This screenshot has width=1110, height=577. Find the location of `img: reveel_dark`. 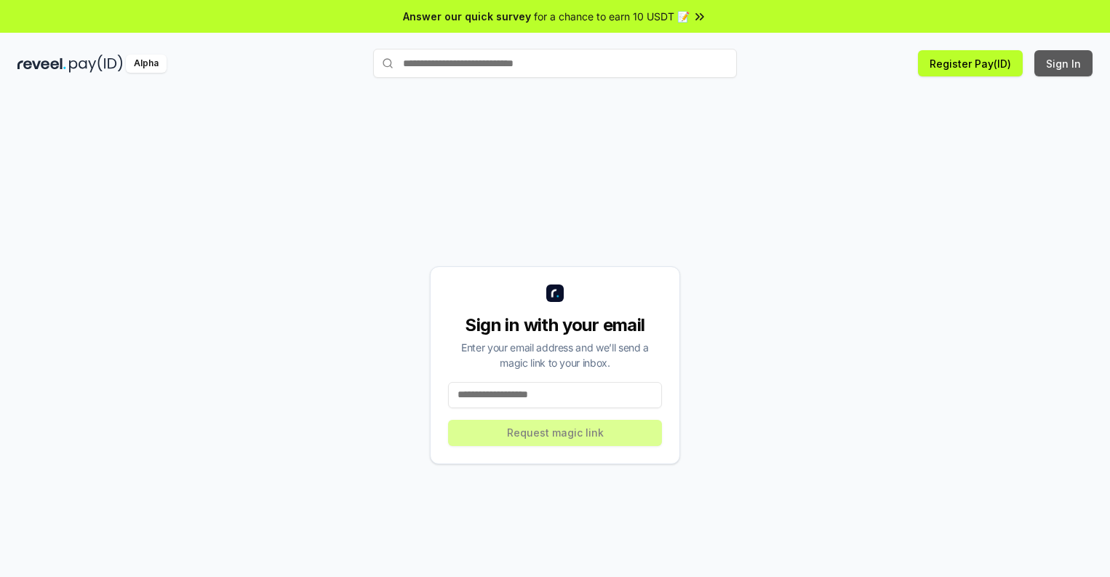

img: reveel_dark is located at coordinates (41, 63).